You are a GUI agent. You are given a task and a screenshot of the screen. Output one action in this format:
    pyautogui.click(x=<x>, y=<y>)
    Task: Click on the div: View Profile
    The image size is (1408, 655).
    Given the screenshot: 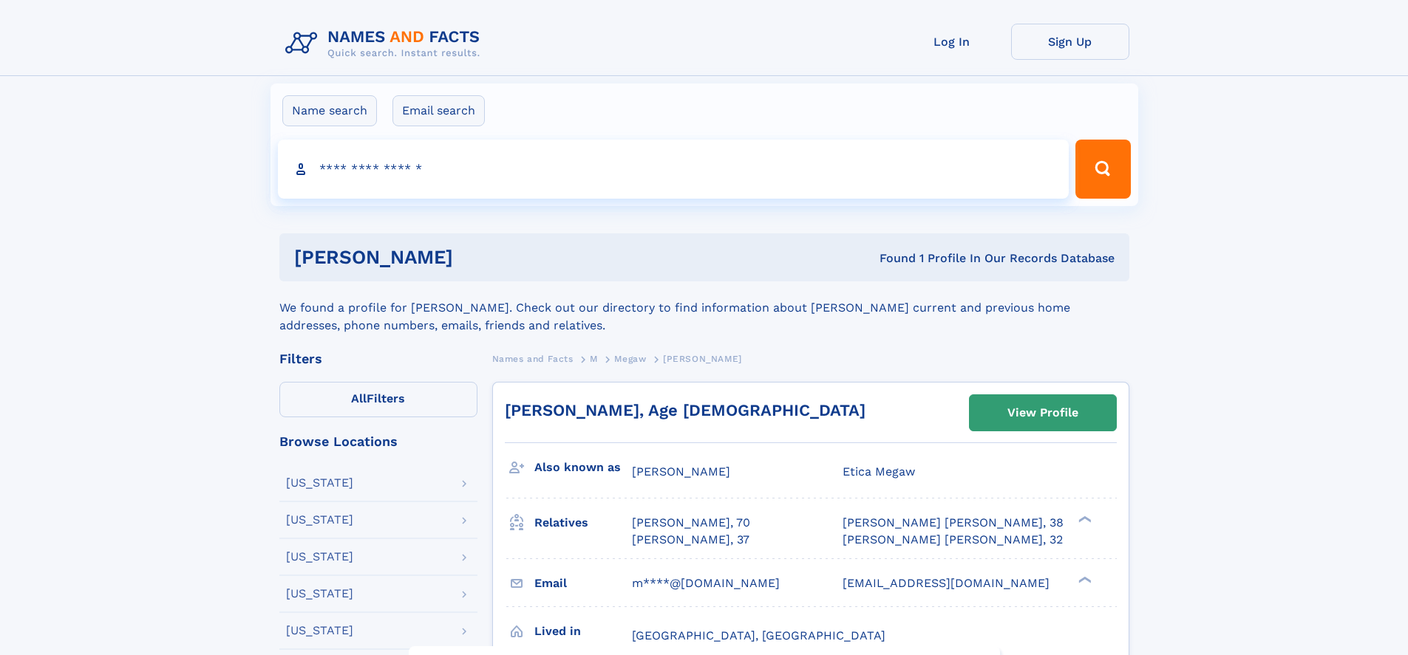 What is the action you would take?
    pyautogui.click(x=1043, y=413)
    